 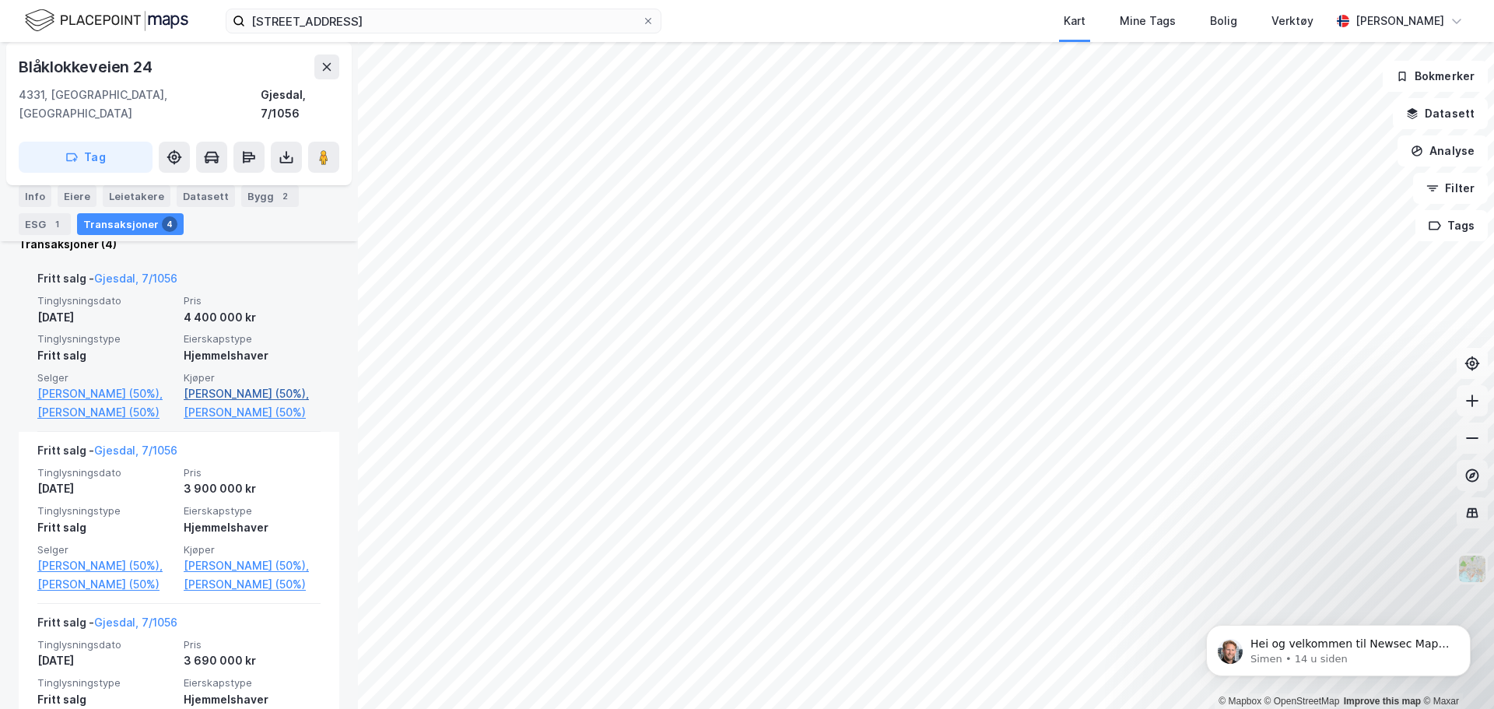 What do you see at coordinates (1441, 114) in the screenshot?
I see `button: Datasett` at bounding box center [1441, 114].